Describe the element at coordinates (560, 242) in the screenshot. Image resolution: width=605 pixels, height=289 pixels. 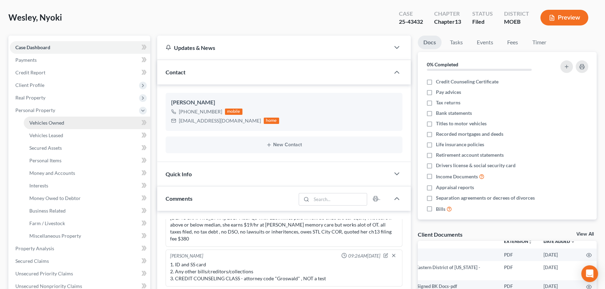
I see `a: Date Added expand_more` at that location.